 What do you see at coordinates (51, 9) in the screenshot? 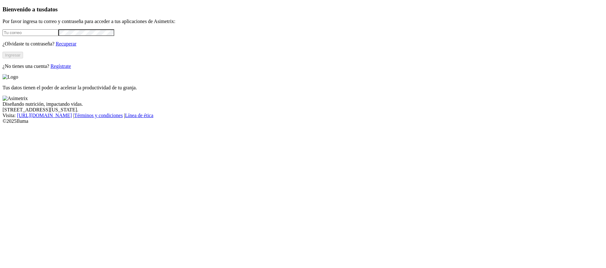
I see `span: datos` at bounding box center [51, 9].